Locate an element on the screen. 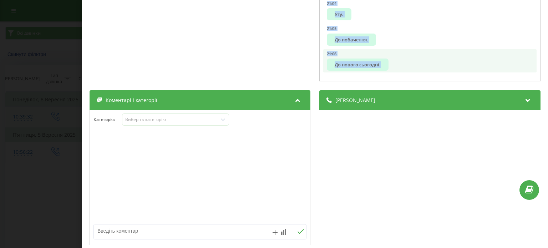 The height and width of the screenshot is (248, 548). div: Угу. is located at coordinates (339, 14).